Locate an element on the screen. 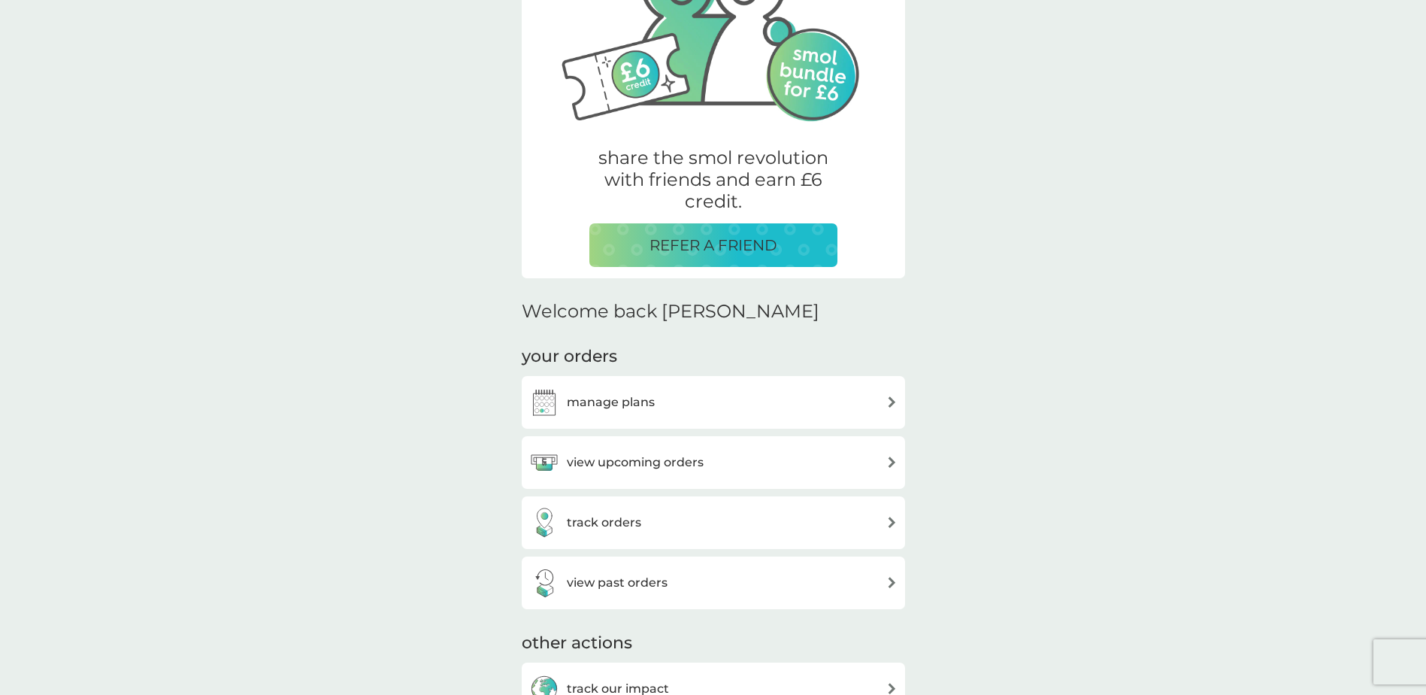 This screenshot has height=695, width=1426. h3: your orders is located at coordinates (569, 356).